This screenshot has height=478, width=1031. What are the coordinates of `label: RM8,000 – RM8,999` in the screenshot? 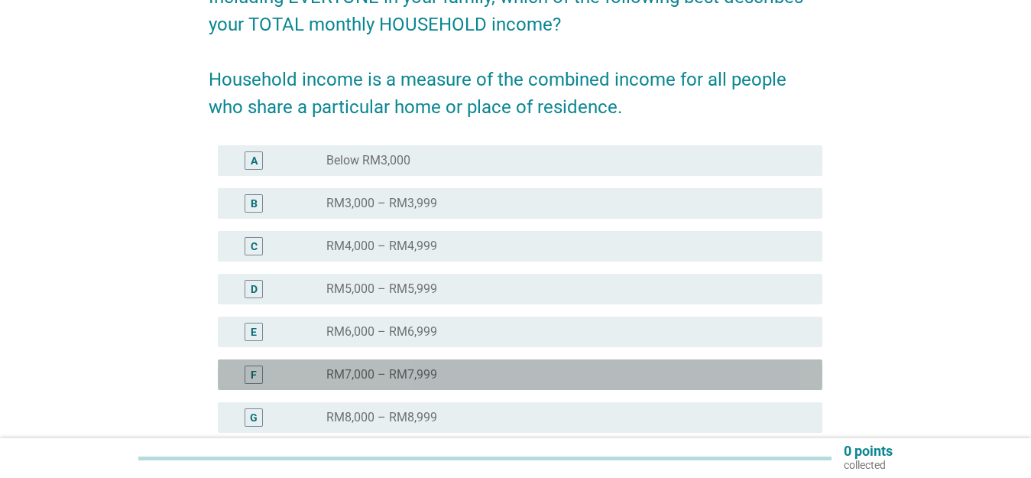 It's located at (381, 417).